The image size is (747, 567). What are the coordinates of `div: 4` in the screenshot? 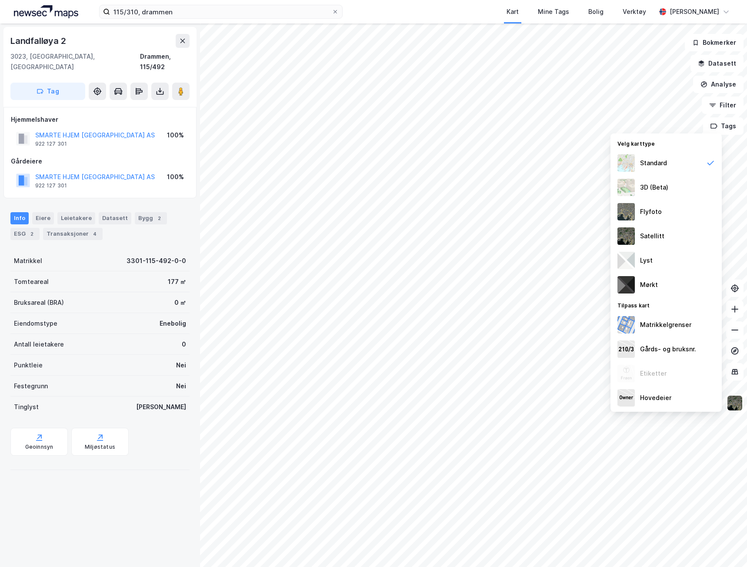 It's located at (95, 234).